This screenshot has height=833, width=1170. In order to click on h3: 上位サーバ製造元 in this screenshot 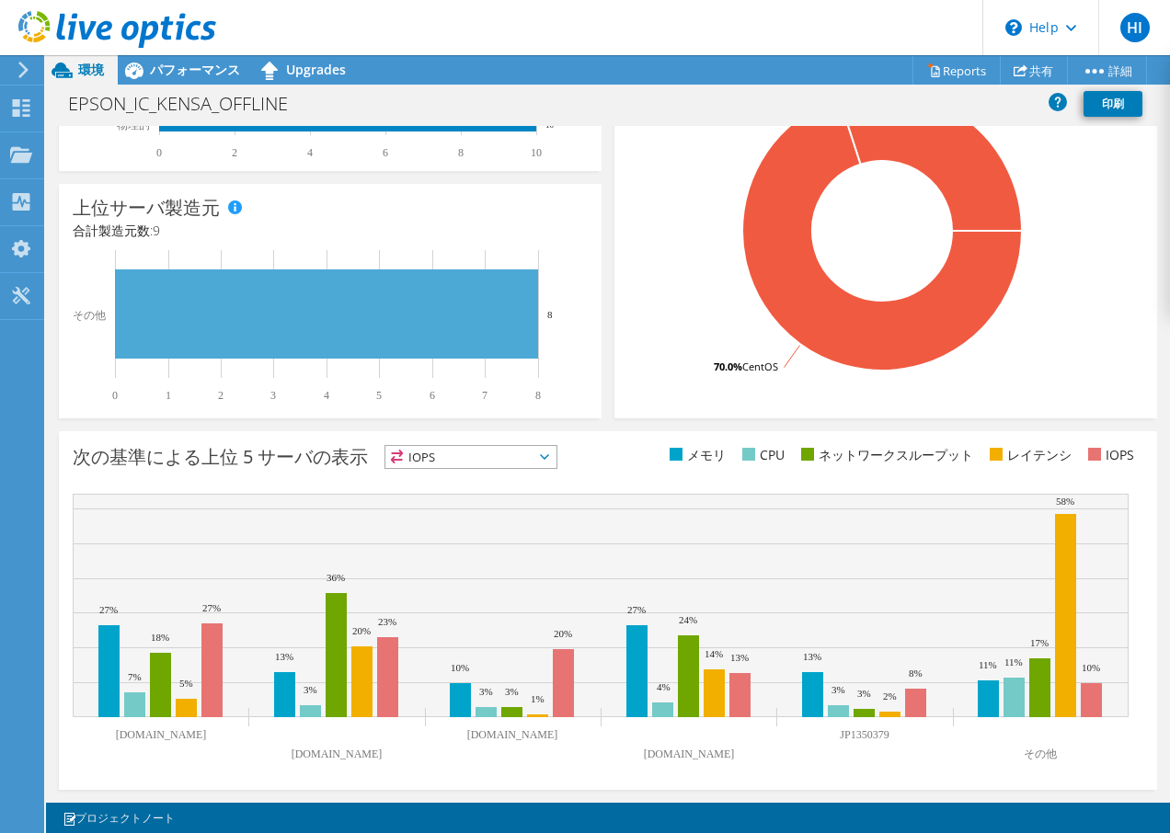, I will do `click(146, 208)`.